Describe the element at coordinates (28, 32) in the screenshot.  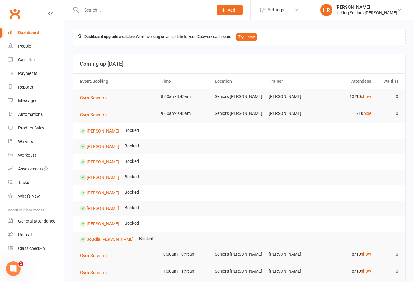
I see `div: Dashboard` at that location.